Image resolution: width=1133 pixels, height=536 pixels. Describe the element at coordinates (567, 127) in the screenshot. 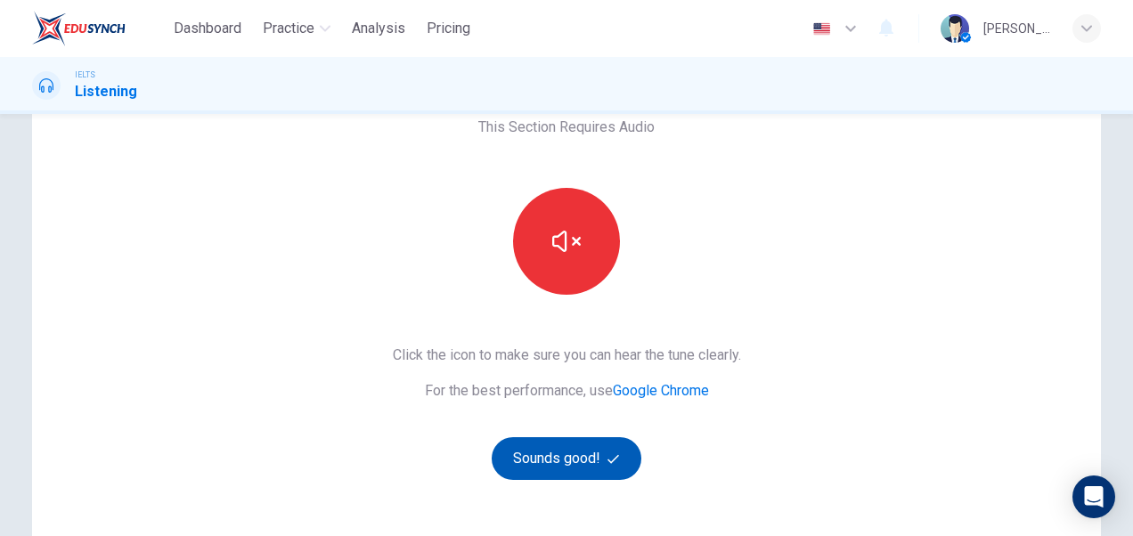

I see `span: This Section Requires Audio` at that location.